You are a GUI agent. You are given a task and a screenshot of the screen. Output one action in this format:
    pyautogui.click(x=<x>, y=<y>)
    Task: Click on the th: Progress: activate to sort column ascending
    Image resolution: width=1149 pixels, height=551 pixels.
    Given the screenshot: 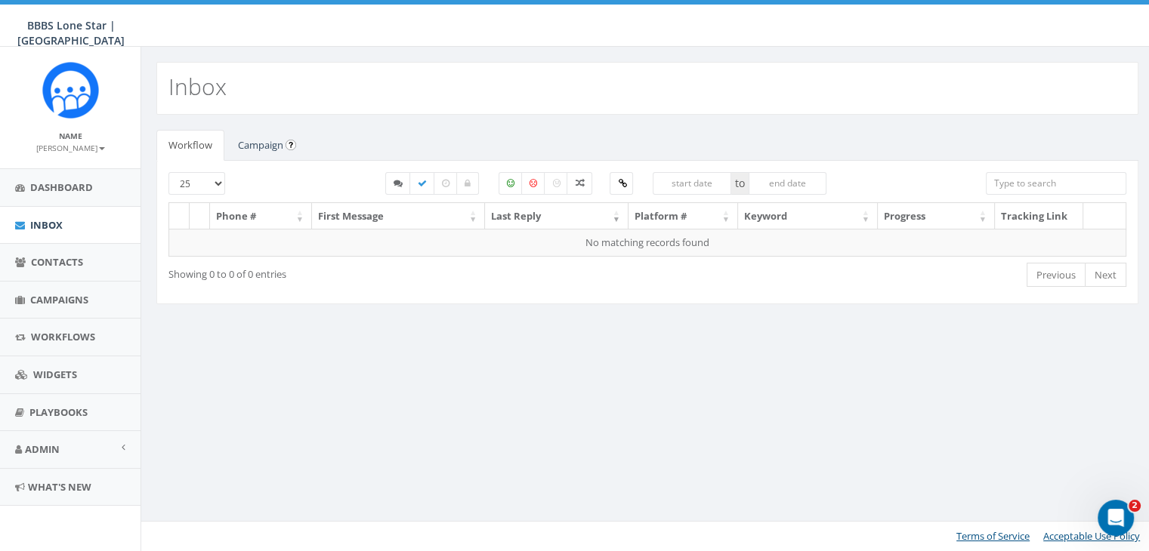 What is the action you would take?
    pyautogui.click(x=936, y=216)
    